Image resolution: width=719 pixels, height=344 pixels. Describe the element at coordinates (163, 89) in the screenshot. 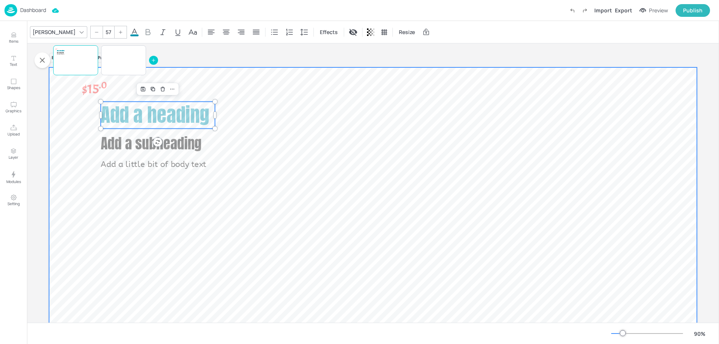

I see `div: Delete` at that location.